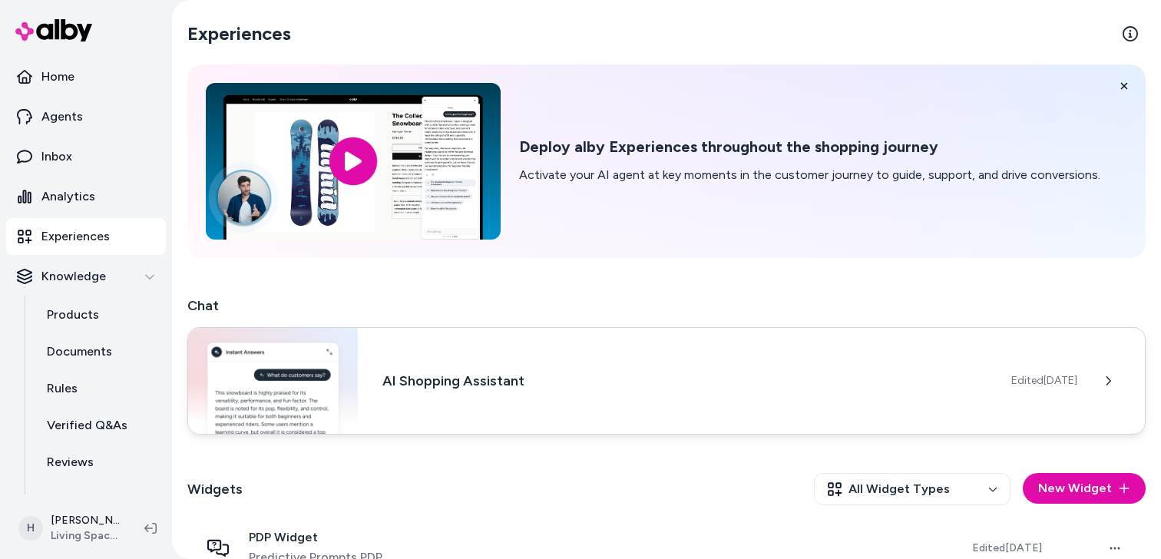 The height and width of the screenshot is (559, 1161). I want to click on p: Verified Q&As, so click(87, 425).